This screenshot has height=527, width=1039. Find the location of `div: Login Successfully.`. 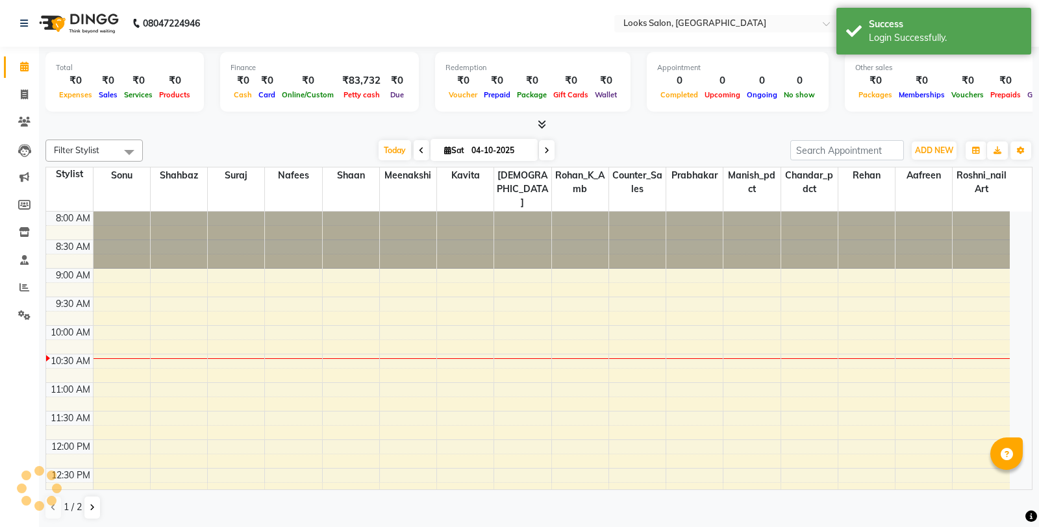

div: Login Successfully. is located at coordinates (945, 38).